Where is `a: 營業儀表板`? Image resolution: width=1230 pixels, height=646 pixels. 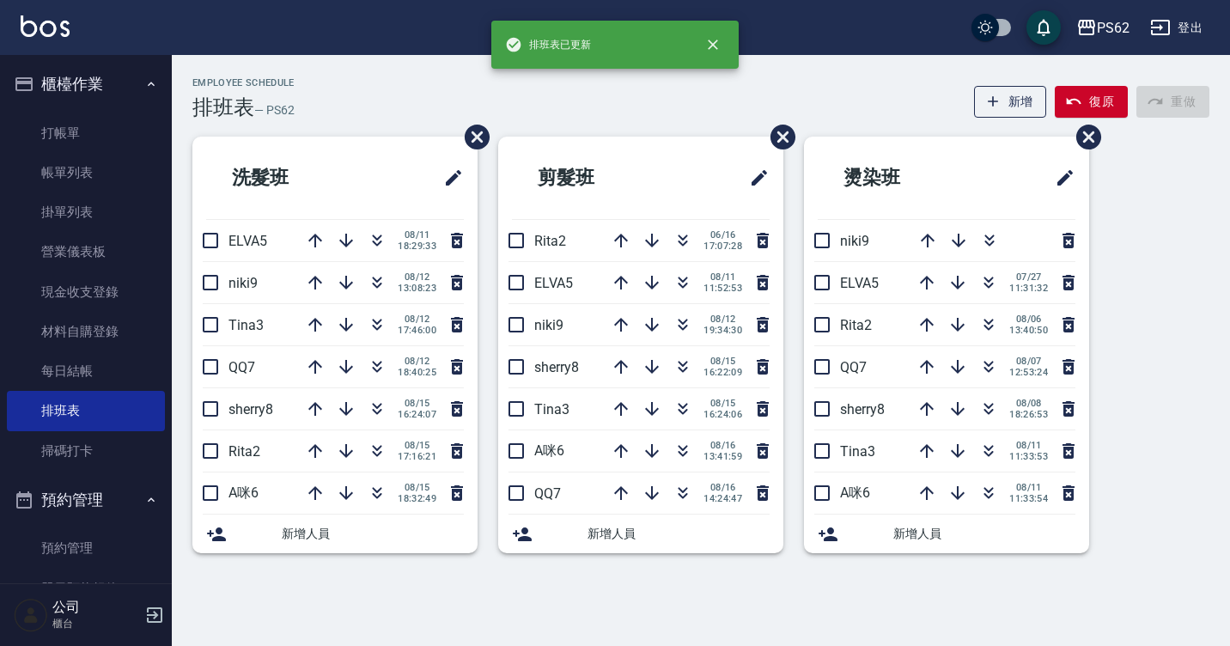
a: 營業儀表板 is located at coordinates (86, 252).